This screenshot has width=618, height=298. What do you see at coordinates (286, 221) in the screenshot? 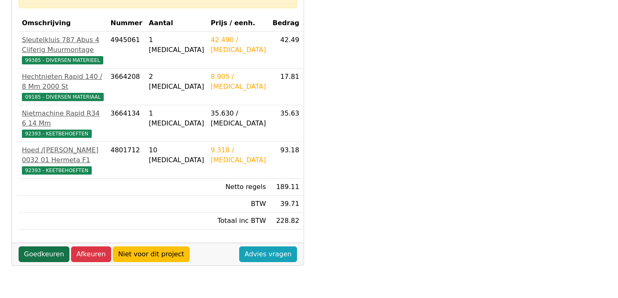
I see `td: 228.82` at bounding box center [286, 221].